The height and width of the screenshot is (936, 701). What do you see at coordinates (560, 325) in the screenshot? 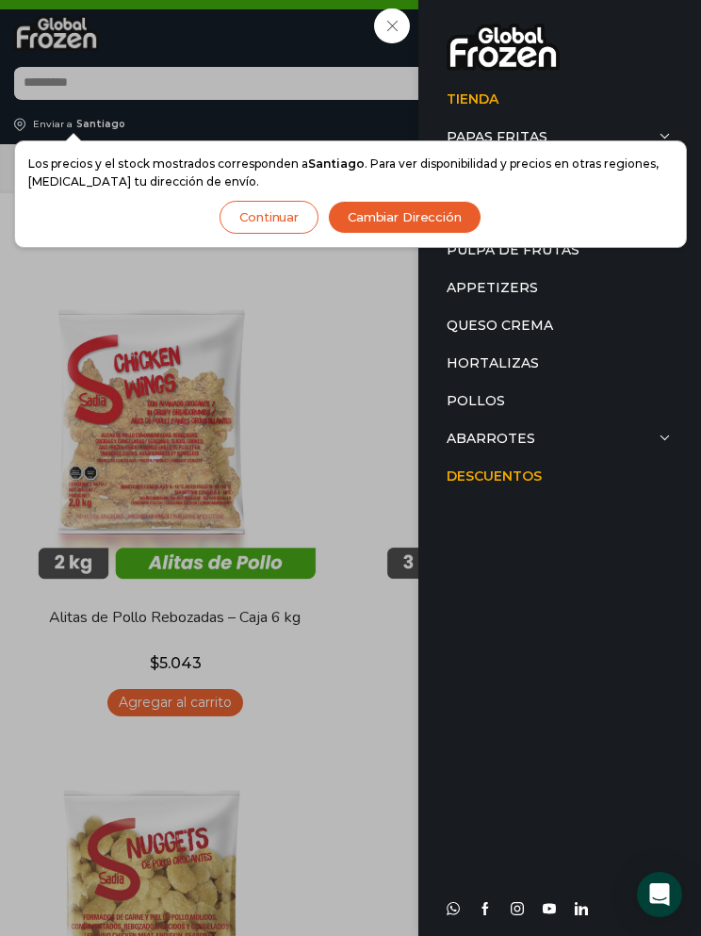
I see `a: Queso Crema` at bounding box center [560, 325].